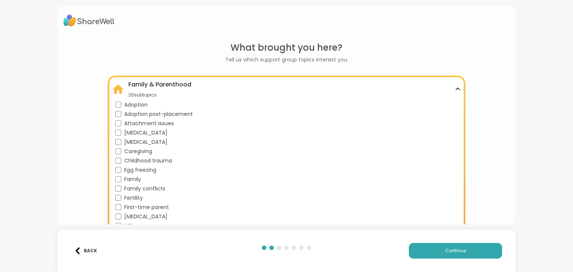 The width and height of the screenshot is (573, 272). What do you see at coordinates (456, 251) in the screenshot?
I see `button: Continue` at bounding box center [456, 251].